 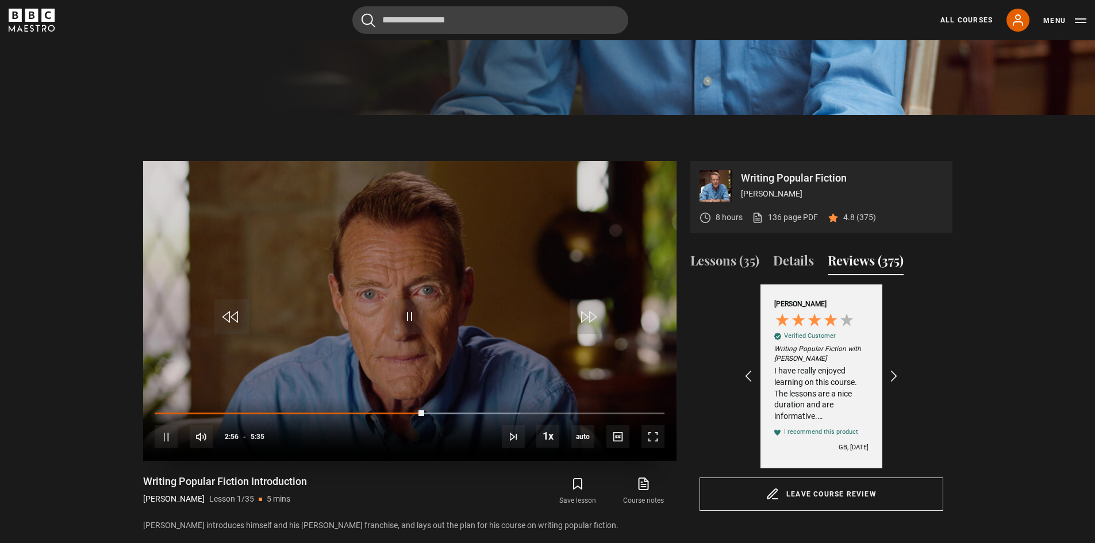 What do you see at coordinates (653, 437) in the screenshot?
I see `button: Fullscreen` at bounding box center [653, 437].